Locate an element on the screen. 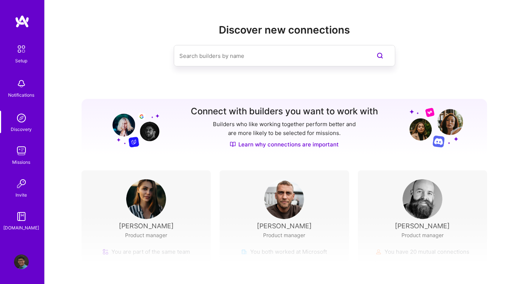 Image resolution: width=524 pixels, height=284 pixels. p: Builders who like working together perform better and are more likely to be selected for missions. is located at coordinates (284, 129).